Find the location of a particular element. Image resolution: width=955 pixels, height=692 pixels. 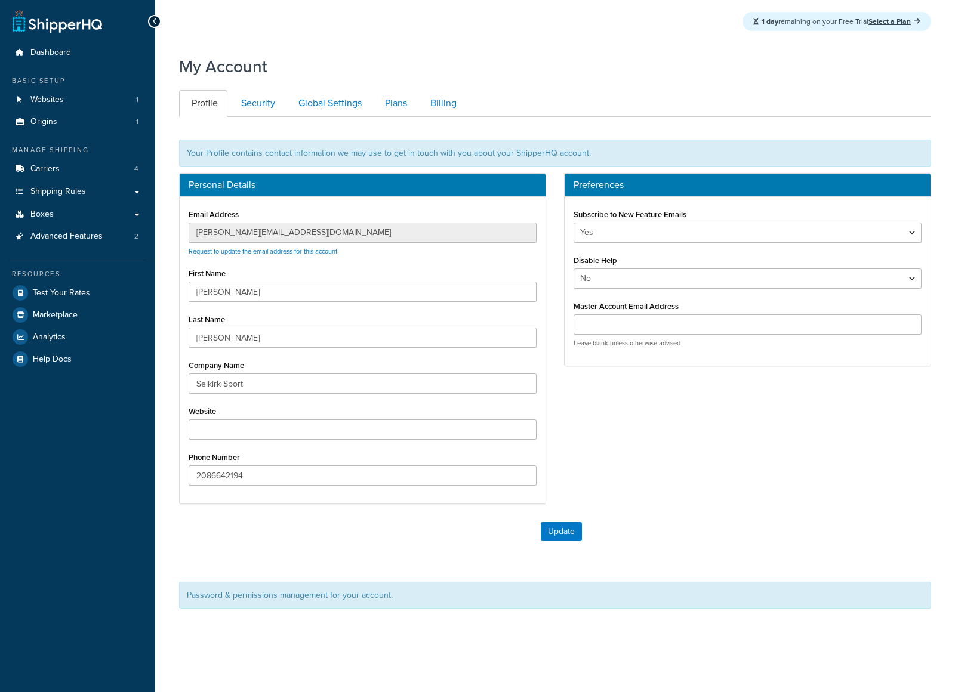

li: Websites is located at coordinates (78, 100).